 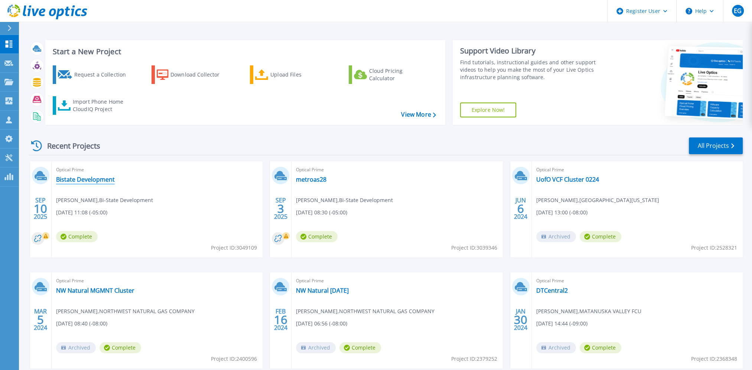 I want to click on h3: Start a New Project, so click(x=244, y=52).